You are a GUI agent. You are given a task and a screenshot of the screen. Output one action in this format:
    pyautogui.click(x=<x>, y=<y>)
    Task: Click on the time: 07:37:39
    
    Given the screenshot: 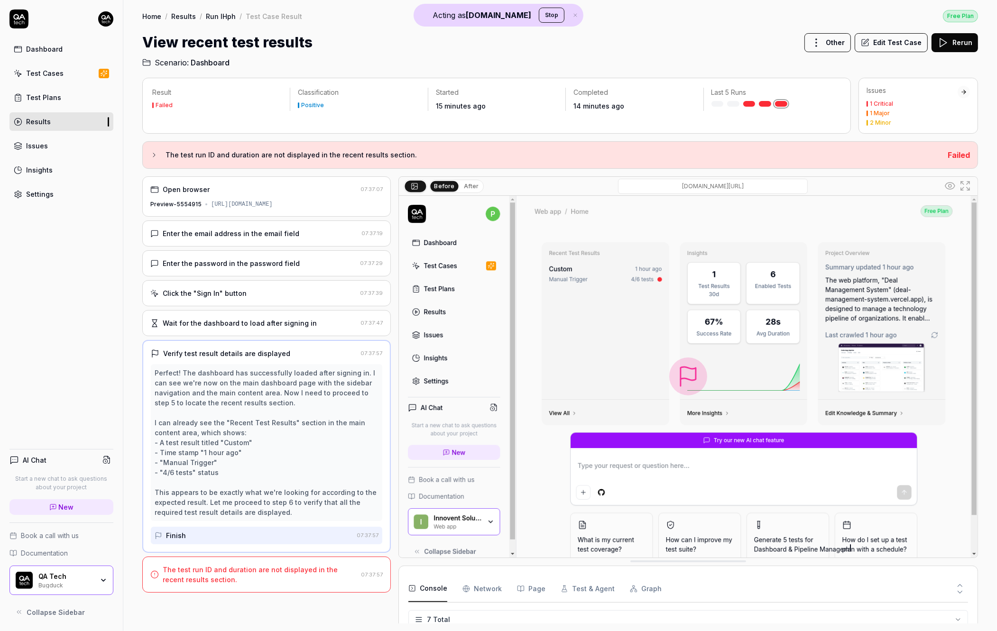 What is the action you would take?
    pyautogui.click(x=371, y=293)
    